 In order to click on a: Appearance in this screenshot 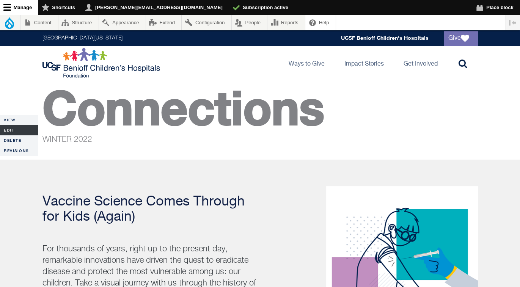, I will do `click(122, 22)`.